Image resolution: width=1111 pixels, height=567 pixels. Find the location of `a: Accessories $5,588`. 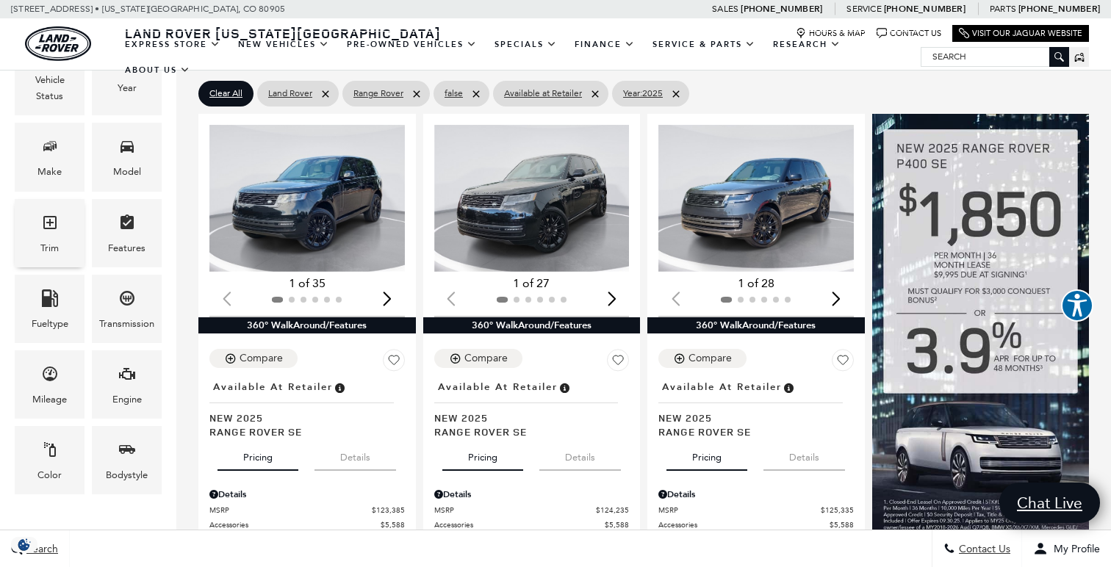

a: Accessories $5,588 is located at coordinates (756, 525).